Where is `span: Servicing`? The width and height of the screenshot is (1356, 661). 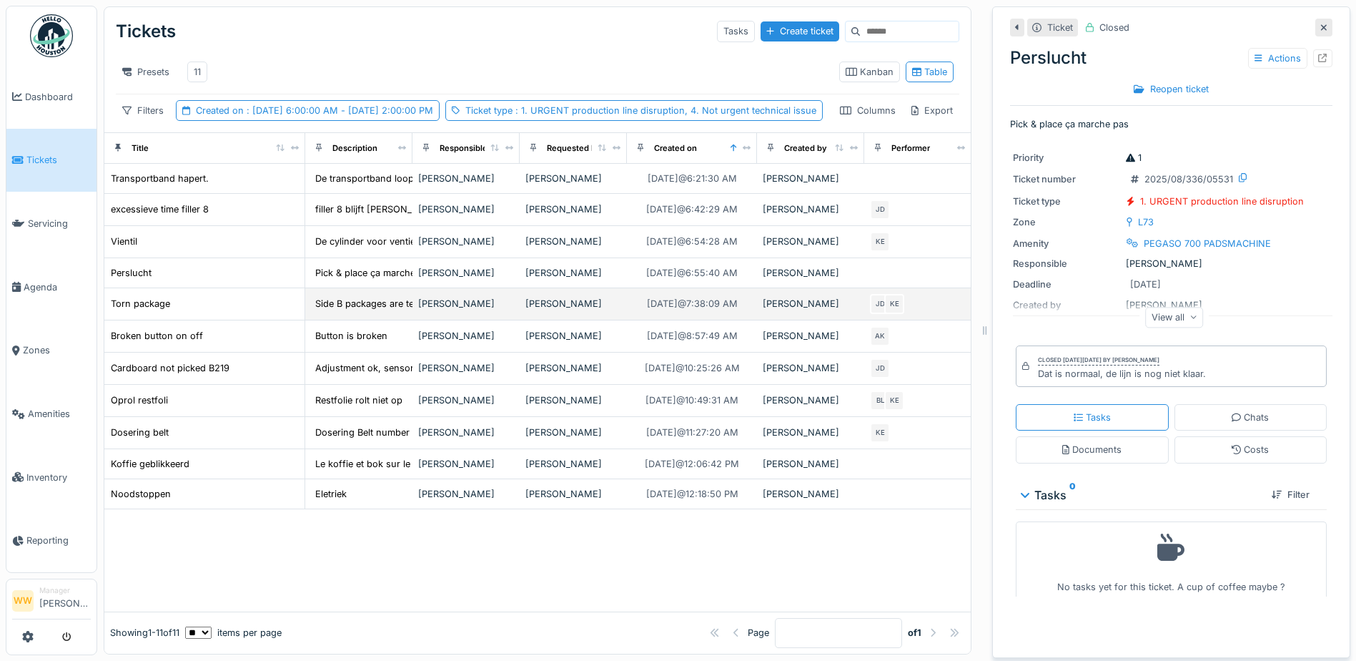
span: Servicing is located at coordinates (59, 223).